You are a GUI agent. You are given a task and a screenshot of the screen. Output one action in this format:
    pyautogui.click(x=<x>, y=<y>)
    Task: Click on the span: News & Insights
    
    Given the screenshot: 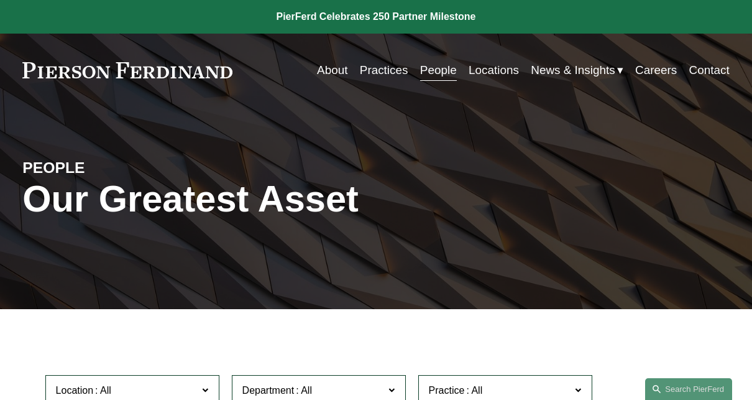 What is the action you would take?
    pyautogui.click(x=573, y=70)
    